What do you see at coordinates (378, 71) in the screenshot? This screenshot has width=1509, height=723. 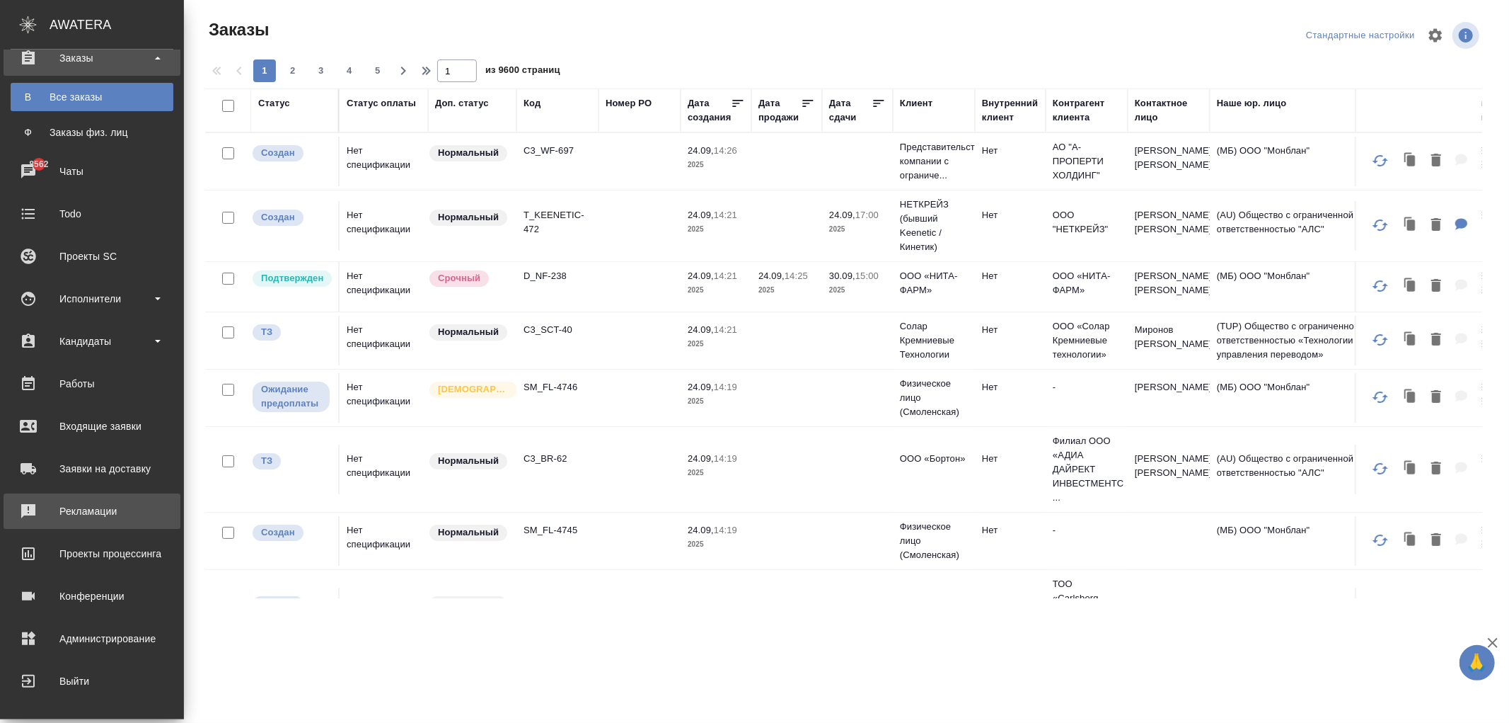 I see `button: 5` at bounding box center [378, 71].